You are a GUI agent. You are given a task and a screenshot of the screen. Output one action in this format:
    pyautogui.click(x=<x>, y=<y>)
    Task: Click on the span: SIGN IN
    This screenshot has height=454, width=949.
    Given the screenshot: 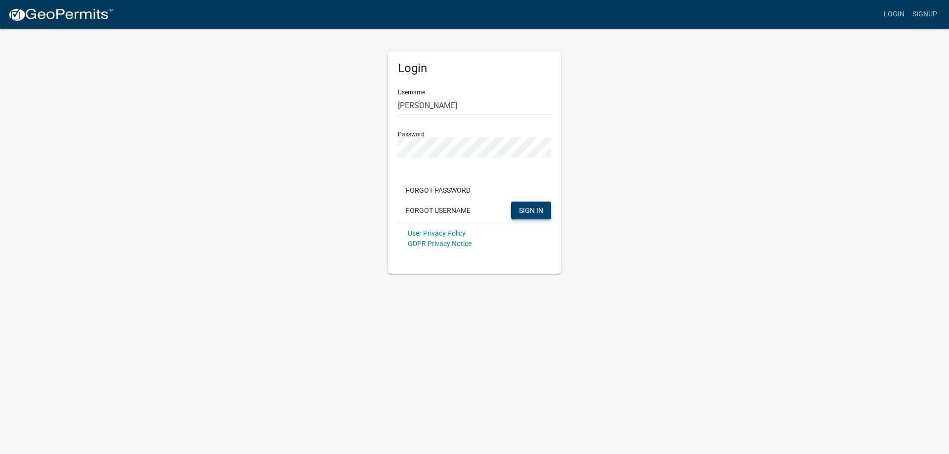 What is the action you would take?
    pyautogui.click(x=531, y=210)
    